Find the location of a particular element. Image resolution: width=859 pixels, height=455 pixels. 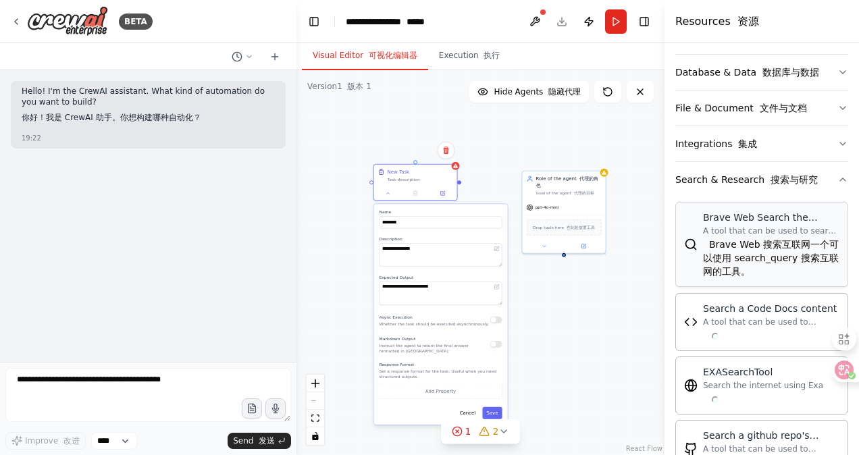

button: Improve 改进 is located at coordinates (45, 441).